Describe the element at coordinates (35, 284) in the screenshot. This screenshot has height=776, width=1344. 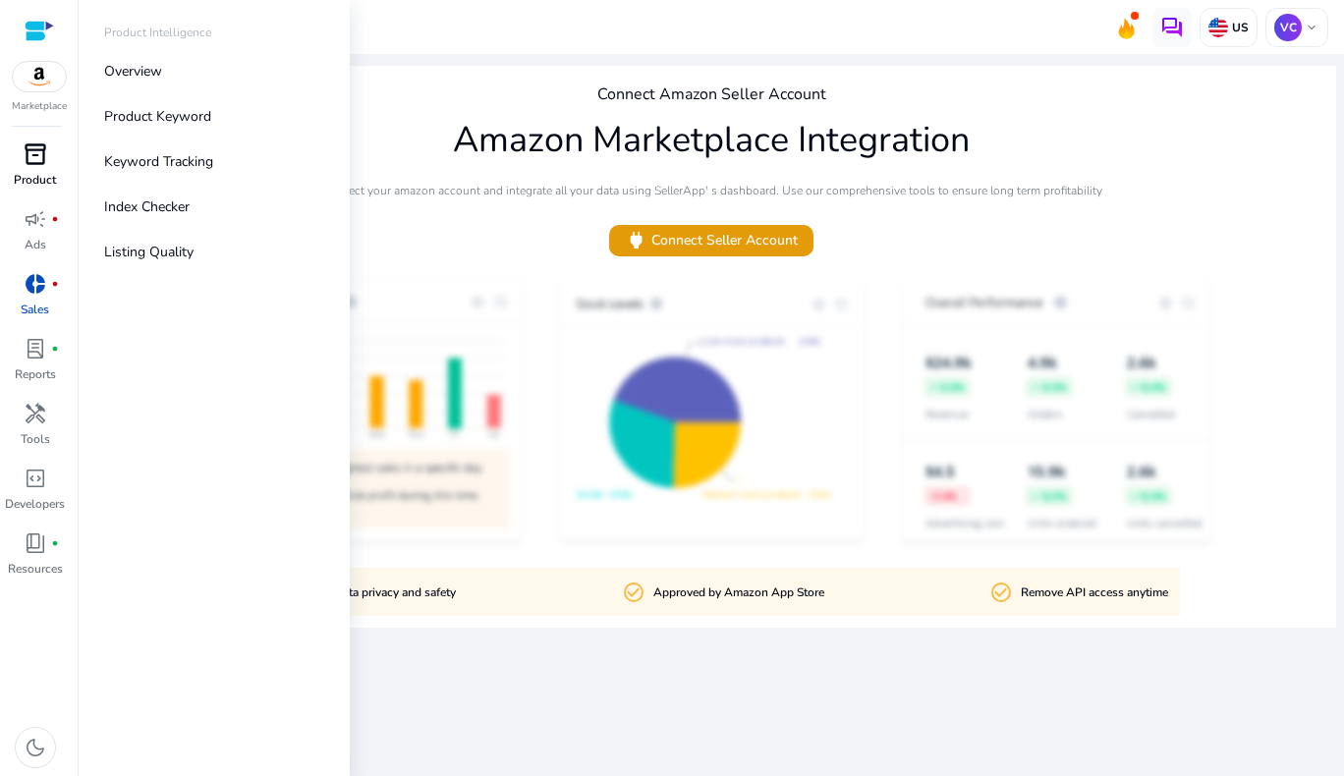
I see `span: donut_small` at that location.